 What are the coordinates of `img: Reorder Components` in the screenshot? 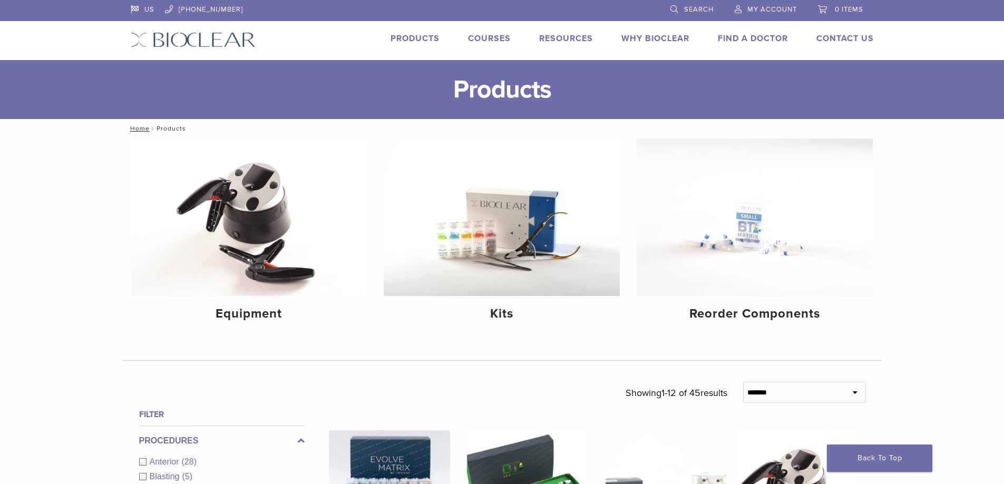 It's located at (755, 217).